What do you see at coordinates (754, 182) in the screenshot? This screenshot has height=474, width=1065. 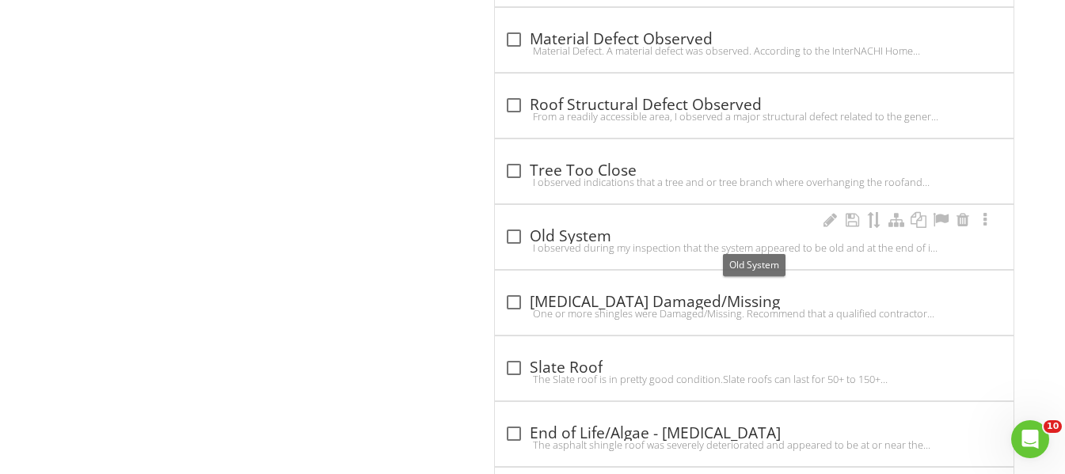 I see `div: I observed indications that a tree and or tree branch where overhanging the roofand maybe in cont...` at bounding box center [754, 182].